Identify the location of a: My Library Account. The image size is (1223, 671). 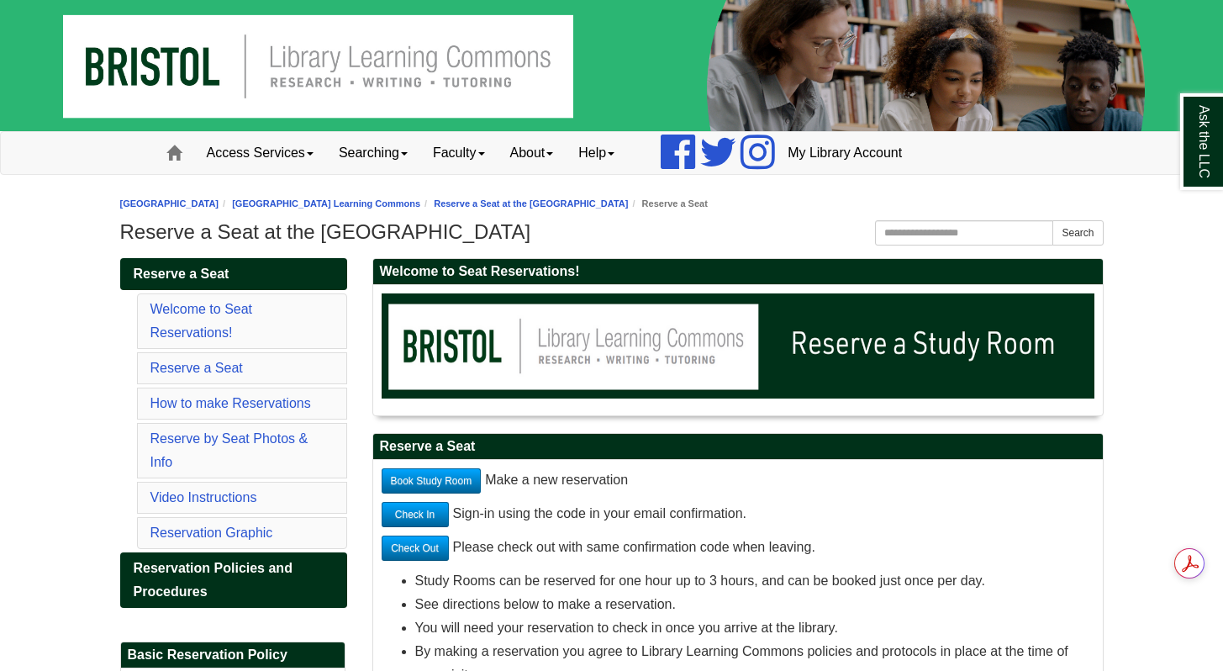
(845, 153).